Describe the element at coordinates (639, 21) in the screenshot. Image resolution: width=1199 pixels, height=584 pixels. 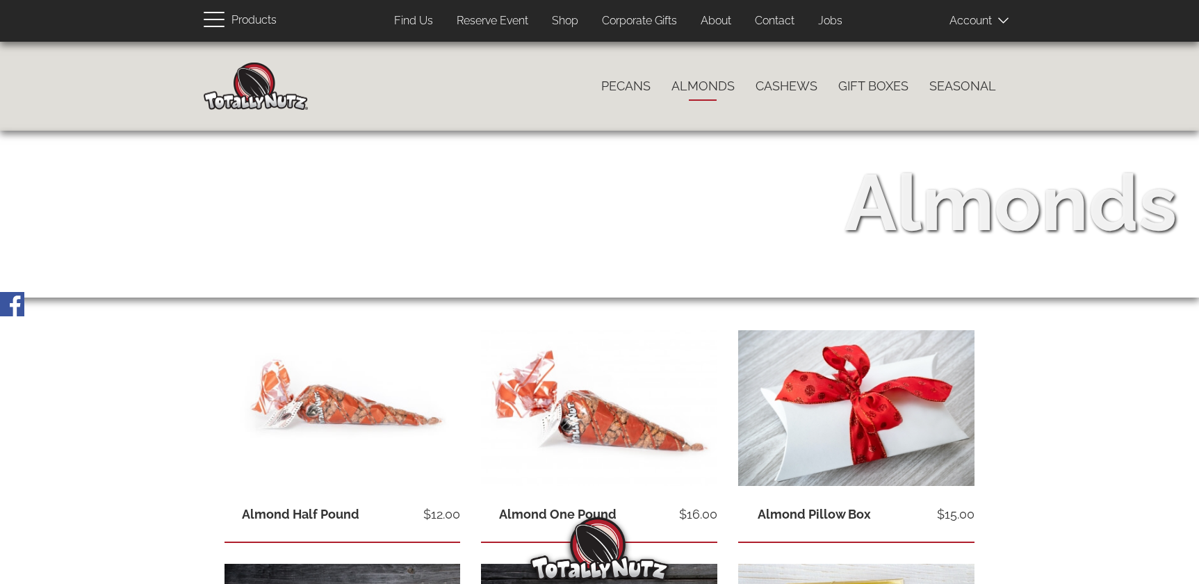
I see `a: Corporate Gifts` at that location.